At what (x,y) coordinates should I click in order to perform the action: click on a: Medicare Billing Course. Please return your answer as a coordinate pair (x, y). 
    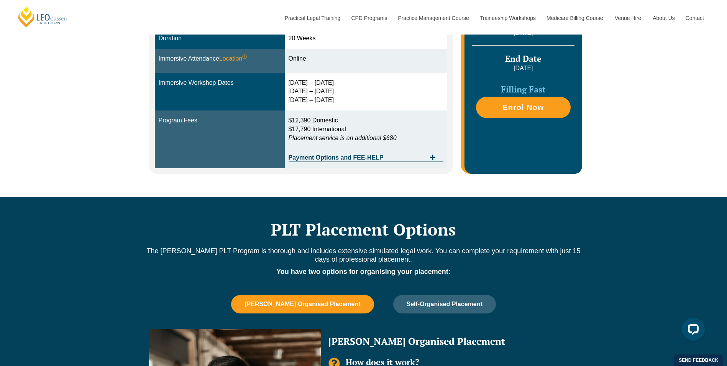
    Looking at the image, I should click on (575, 18).